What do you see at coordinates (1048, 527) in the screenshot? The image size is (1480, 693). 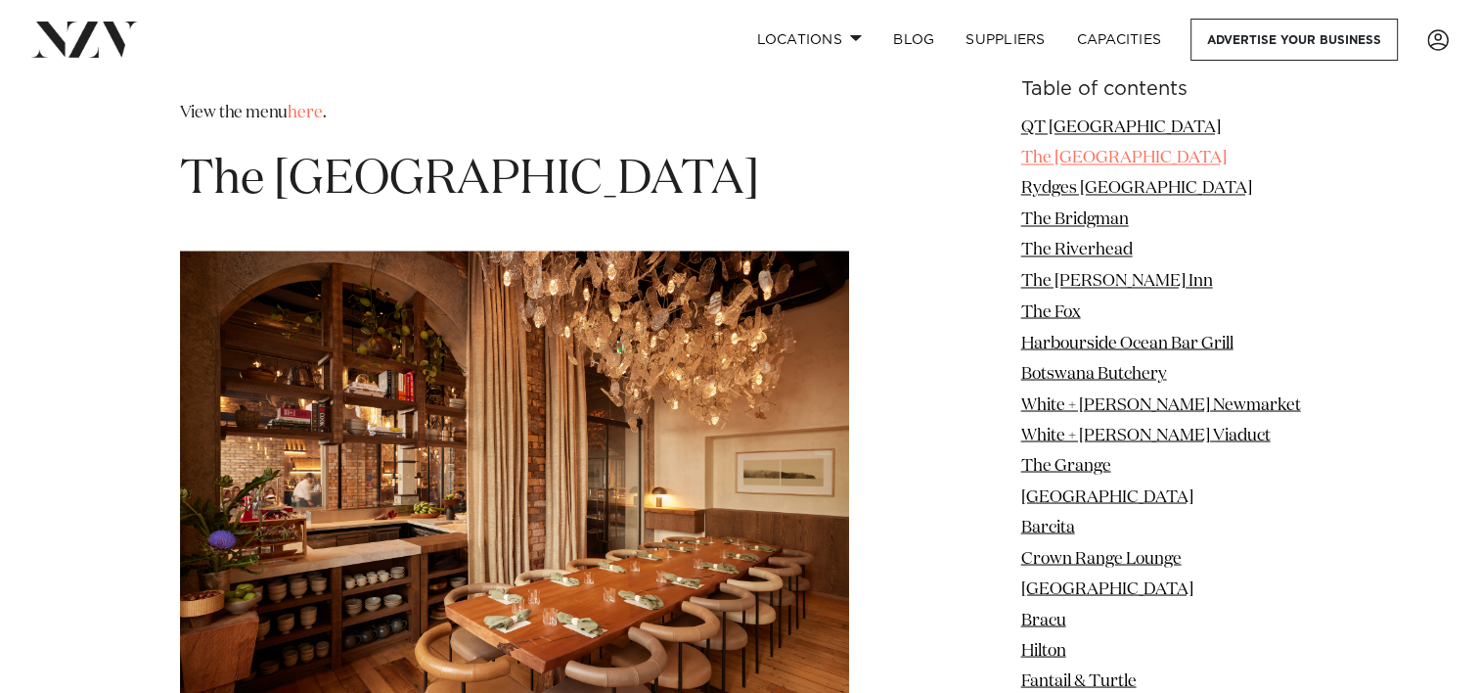 I see `a: Barcita` at bounding box center [1048, 527].